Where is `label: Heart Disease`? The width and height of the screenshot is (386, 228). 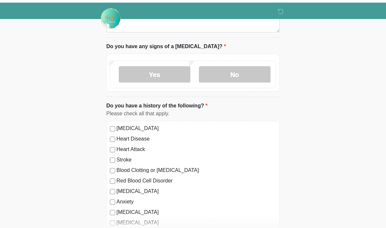
label: Heart Disease is located at coordinates (196, 136).